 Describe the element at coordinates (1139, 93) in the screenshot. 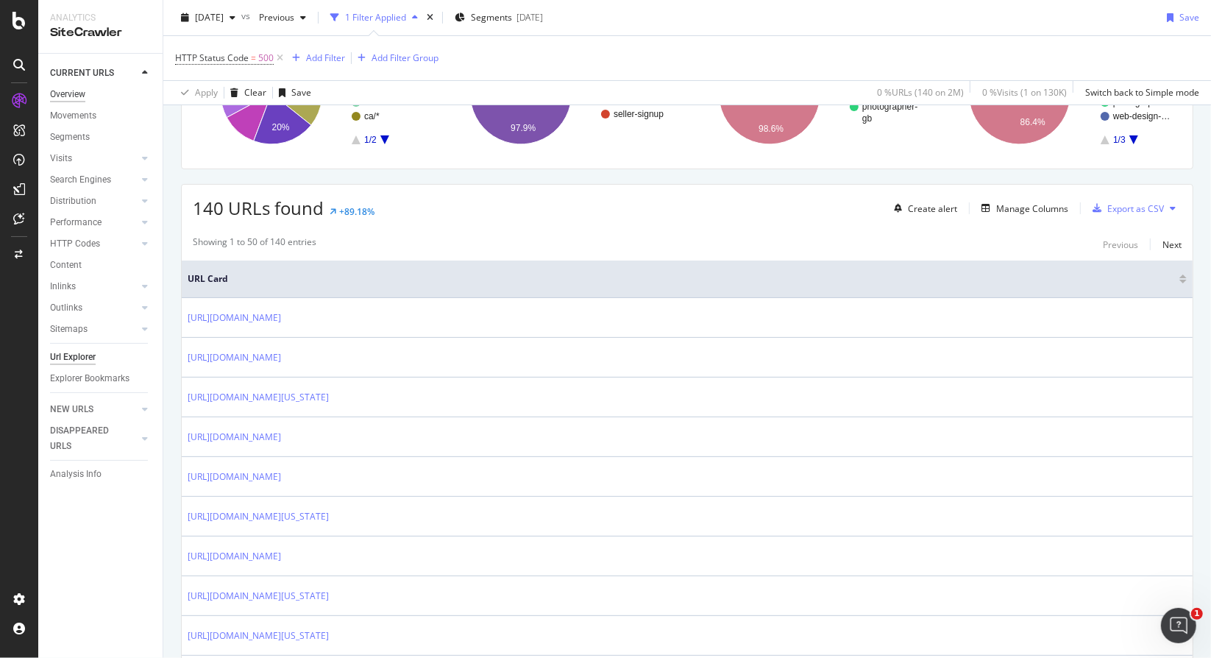

I see `button: Switch back to Simple mode` at that location.